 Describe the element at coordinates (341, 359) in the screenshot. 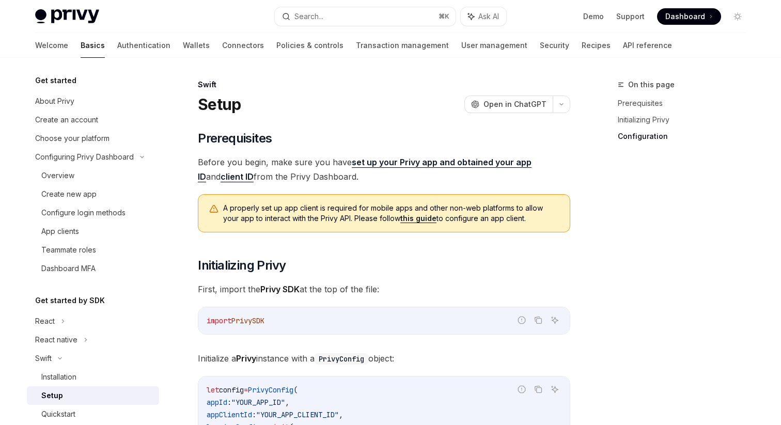

I see `code: PrivyConfig` at that location.